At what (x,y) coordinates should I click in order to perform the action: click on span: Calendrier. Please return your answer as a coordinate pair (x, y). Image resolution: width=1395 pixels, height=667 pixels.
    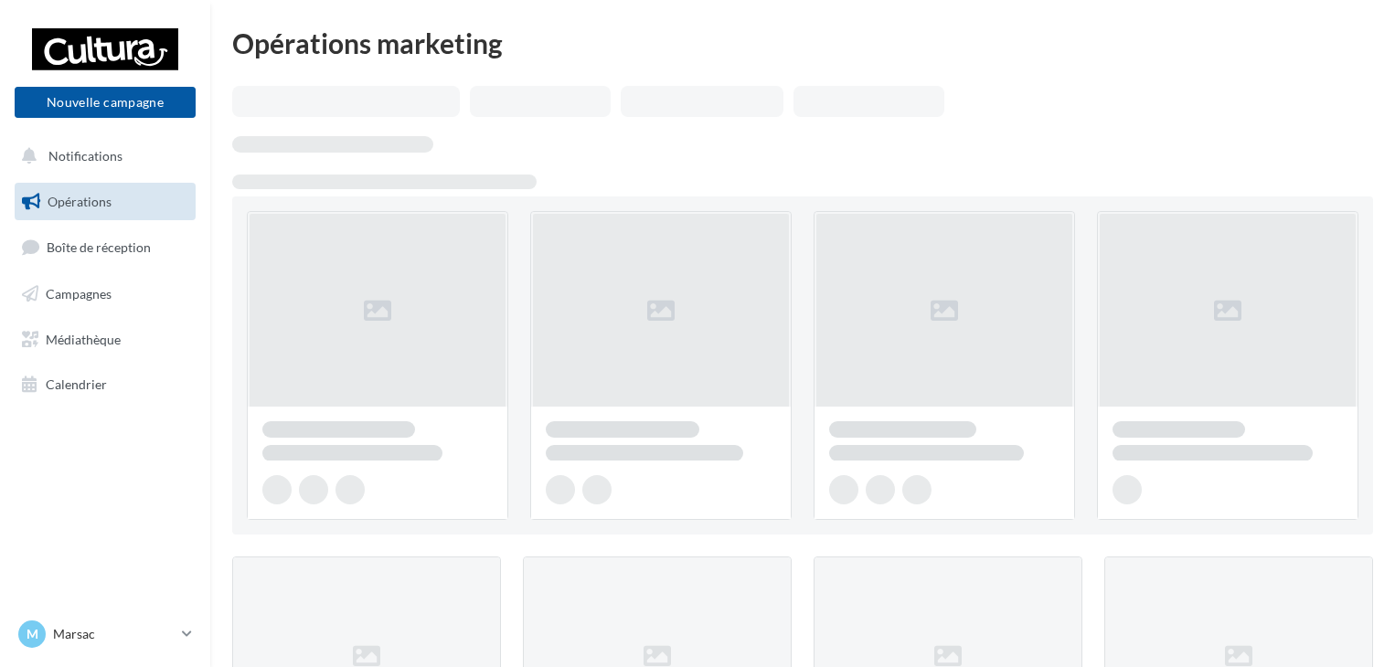
    Looking at the image, I should click on (76, 384).